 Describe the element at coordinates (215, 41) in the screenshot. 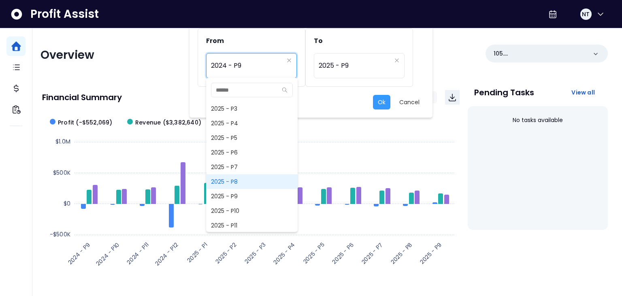

I see `span: From` at that location.